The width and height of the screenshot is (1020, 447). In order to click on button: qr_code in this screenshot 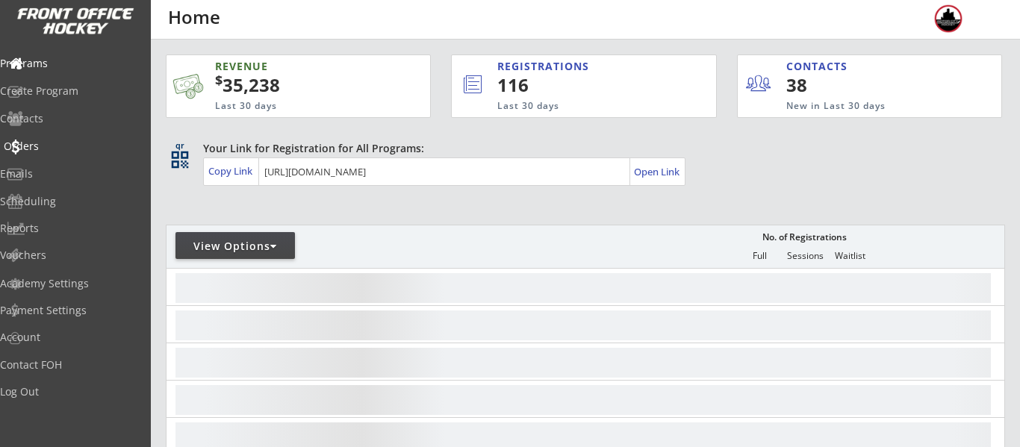, I will do `click(180, 160)`.